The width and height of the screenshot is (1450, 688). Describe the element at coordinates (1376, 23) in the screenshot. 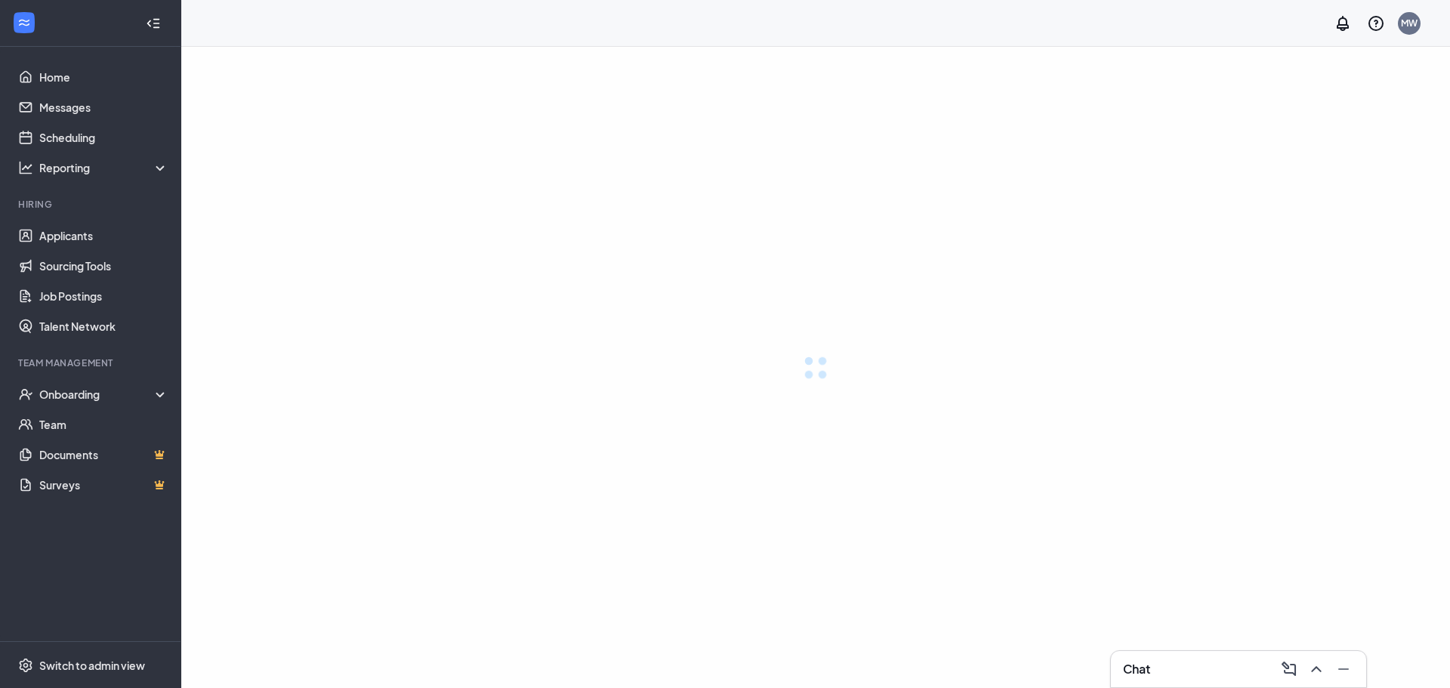

I see `svg: QuestionInfo` at that location.